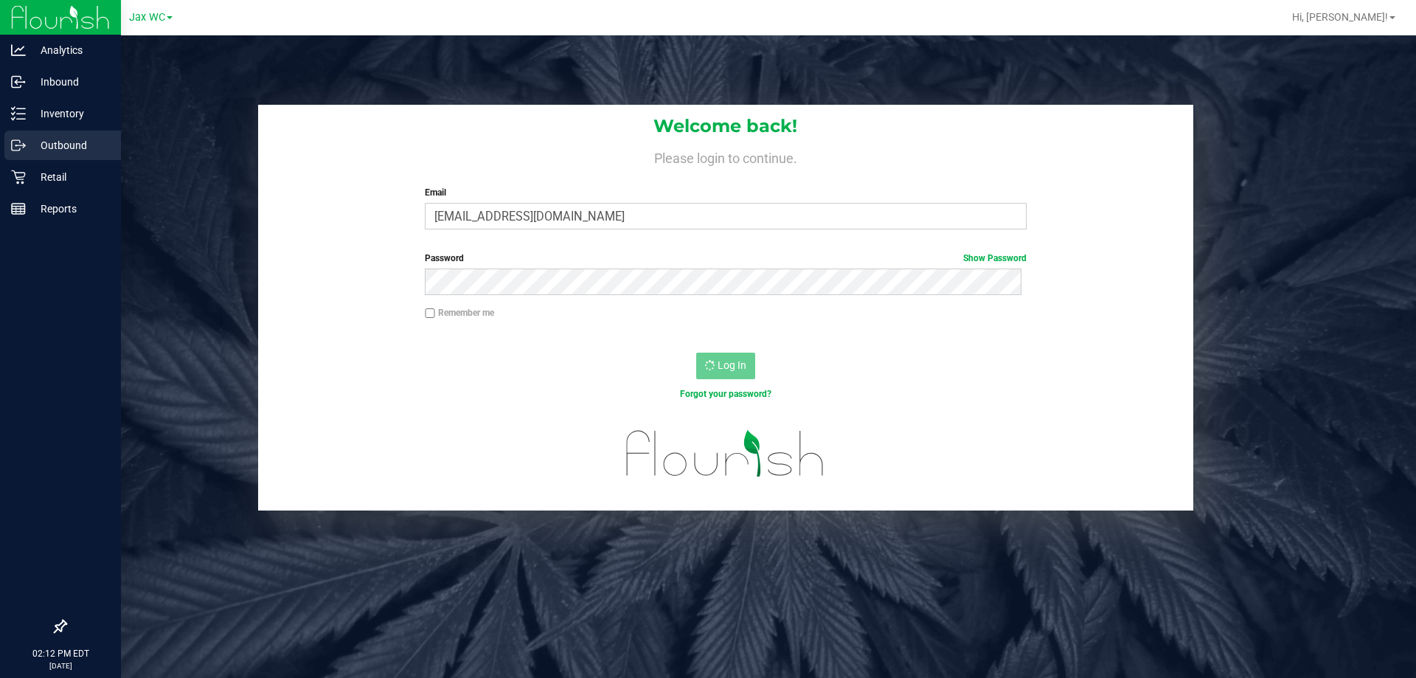 This screenshot has height=678, width=1416. I want to click on p: 02:12 PM EDT, so click(60, 653).